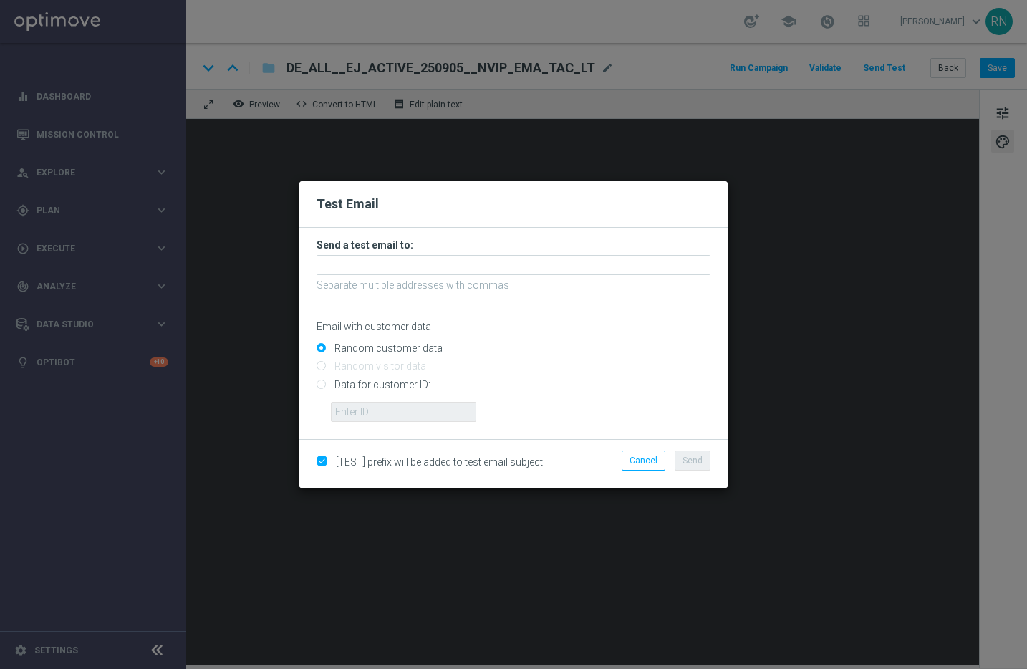 The height and width of the screenshot is (669, 1027). Describe the element at coordinates (514, 327) in the screenshot. I see `p: Email with customer data` at that location.